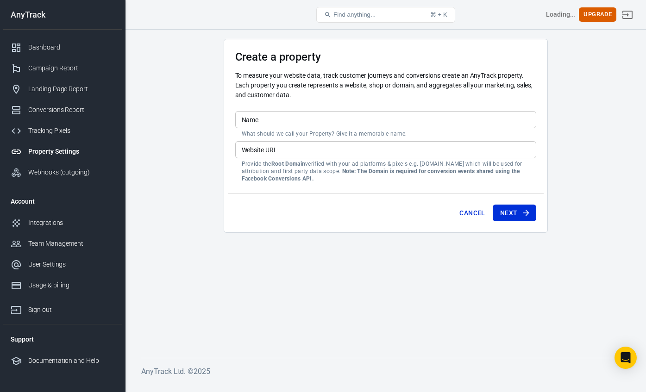 The height and width of the screenshot is (392, 646). I want to click on div: Account id: <>, so click(561, 14).